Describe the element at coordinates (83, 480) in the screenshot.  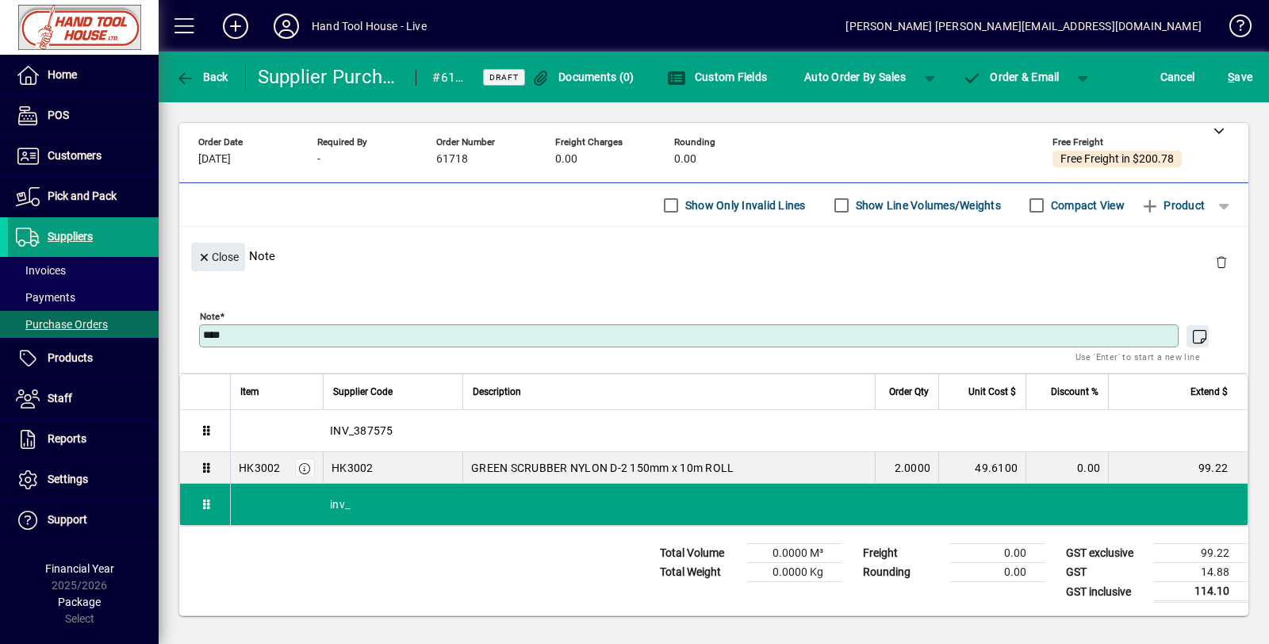
I see `a: Settings` at that location.